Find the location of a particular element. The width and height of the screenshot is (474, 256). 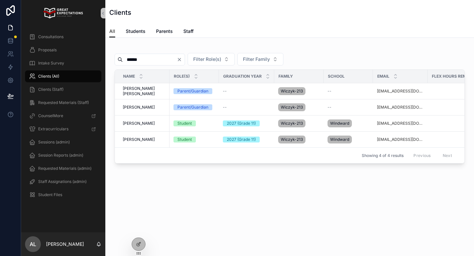

span: Family is located at coordinates (286, 76).